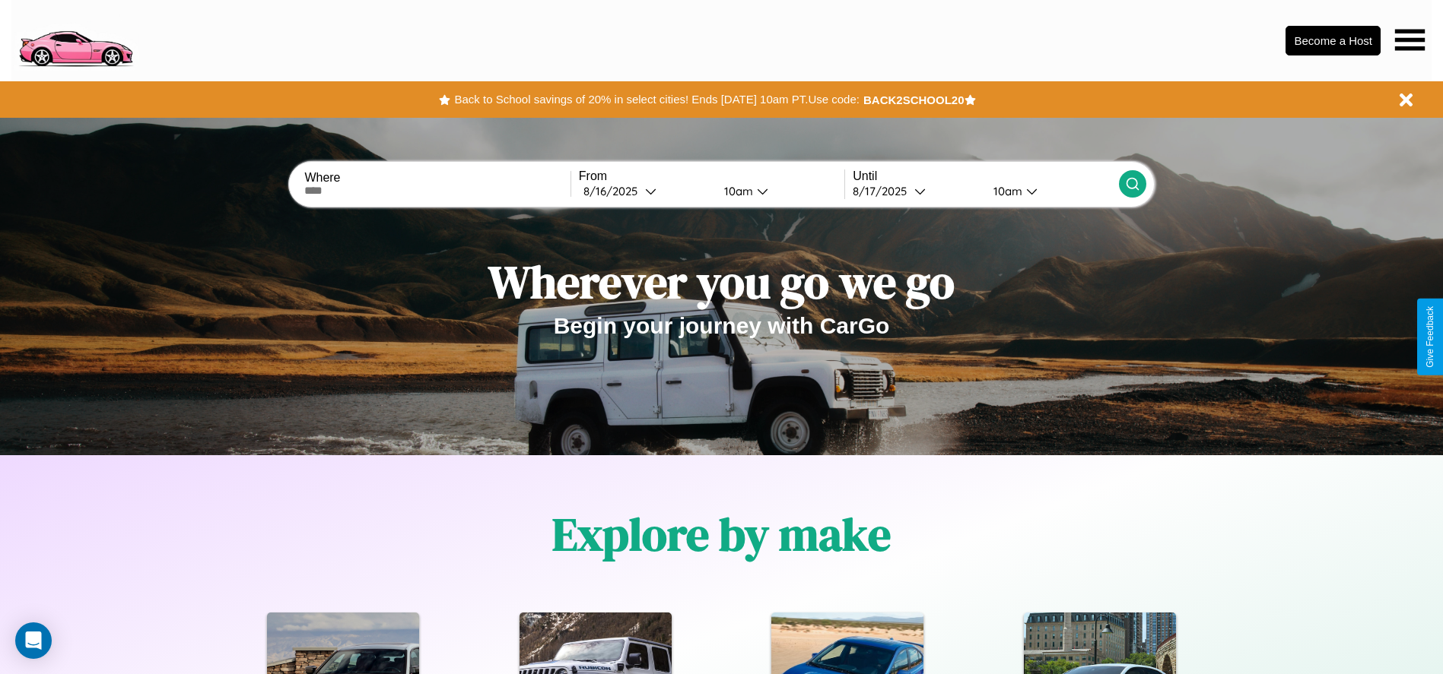  I want to click on div: 8 / 17 / 2025, so click(883, 191).